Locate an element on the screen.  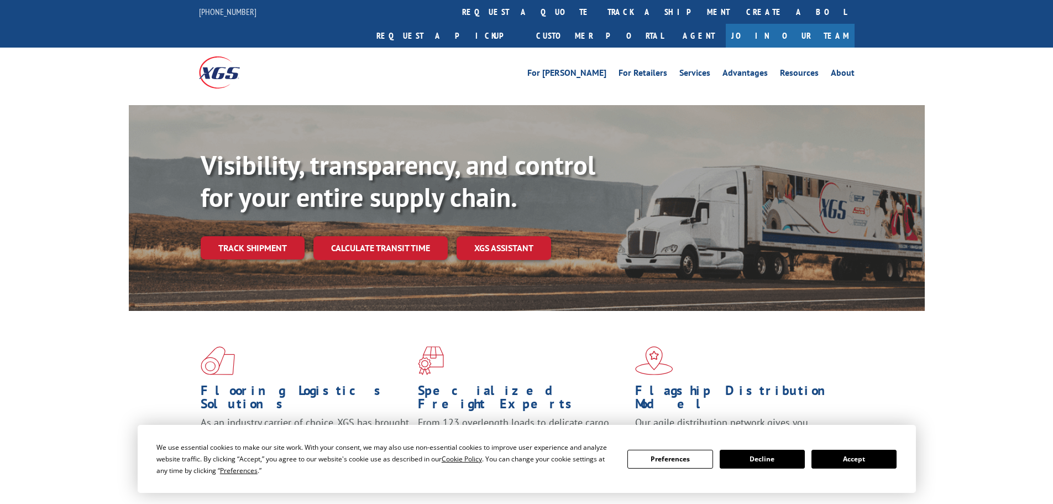
a: XGS ASSISTANT is located at coordinates (504, 248).